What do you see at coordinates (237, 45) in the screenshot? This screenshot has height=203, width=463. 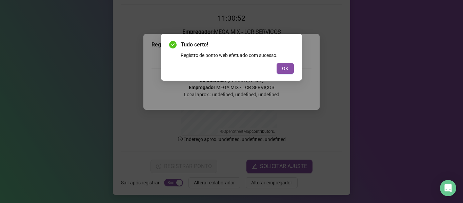 I see `span: Tudo certo!` at bounding box center [237, 45].